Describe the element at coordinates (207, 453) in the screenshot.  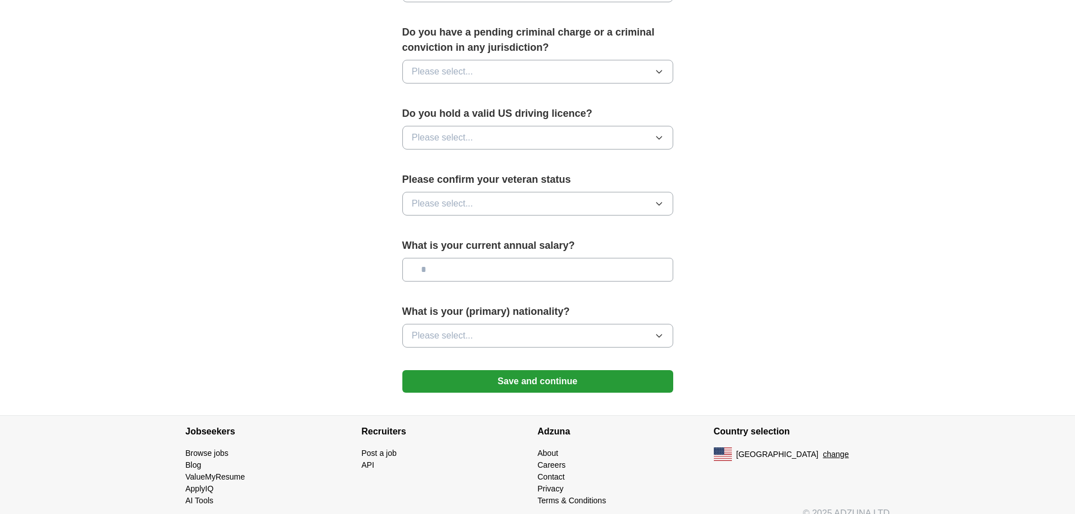
I see `a: Browse jobs` at that location.